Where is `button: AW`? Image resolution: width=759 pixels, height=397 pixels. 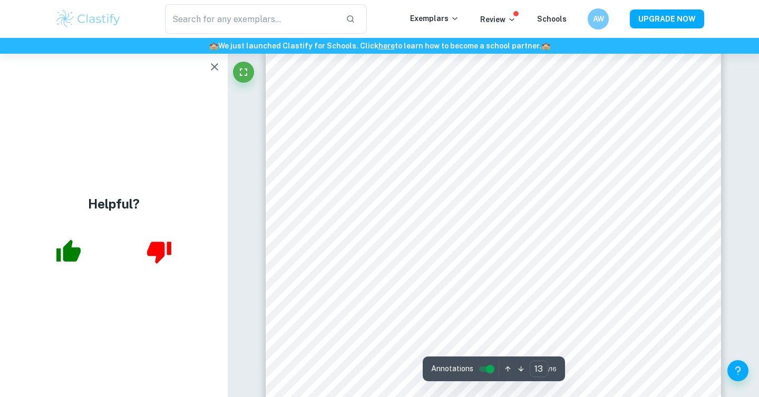 button: AW is located at coordinates (598, 19).